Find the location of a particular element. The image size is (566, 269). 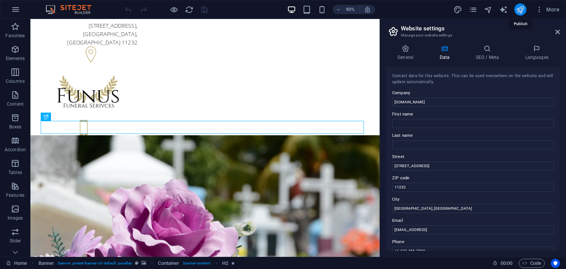

i: This element contains a background is located at coordinates (144, 263).